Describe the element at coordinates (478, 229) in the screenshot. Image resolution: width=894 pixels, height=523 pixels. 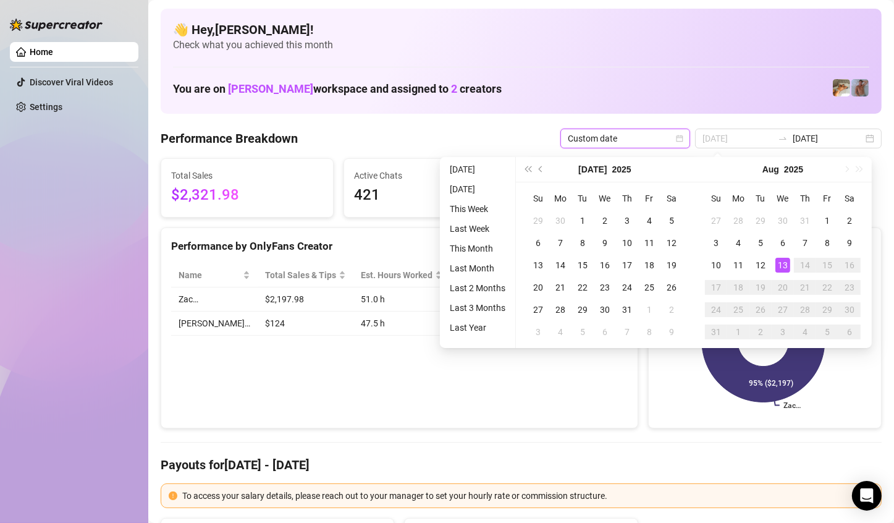
I see `li: Last Week` at that location.